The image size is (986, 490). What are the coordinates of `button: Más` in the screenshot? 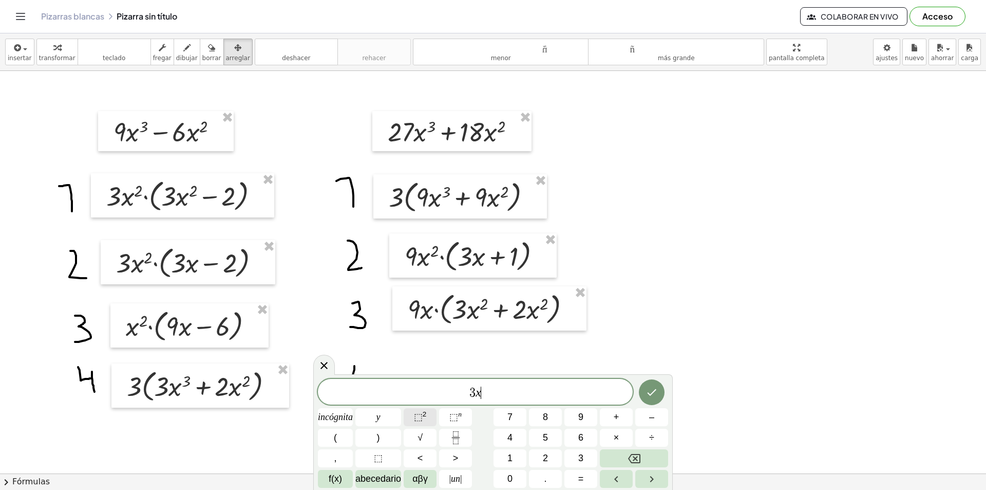 It's located at (616, 417).